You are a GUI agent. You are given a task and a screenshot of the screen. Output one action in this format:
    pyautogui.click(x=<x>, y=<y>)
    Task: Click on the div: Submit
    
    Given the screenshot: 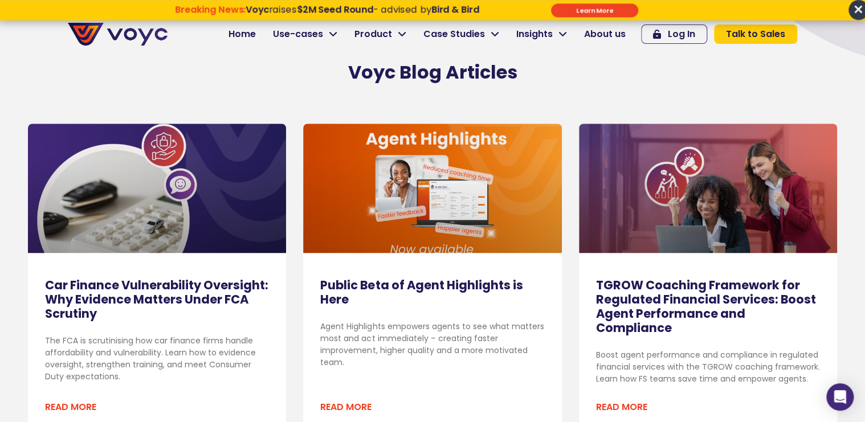 What is the action you would take?
    pyautogui.click(x=595, y=10)
    